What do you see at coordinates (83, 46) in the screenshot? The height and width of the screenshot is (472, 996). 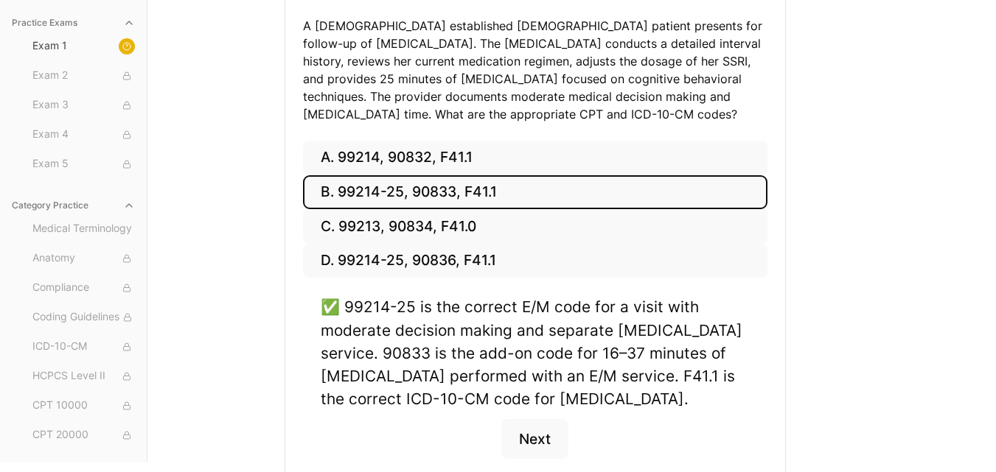 I see `span: Exam 1` at bounding box center [83, 46].